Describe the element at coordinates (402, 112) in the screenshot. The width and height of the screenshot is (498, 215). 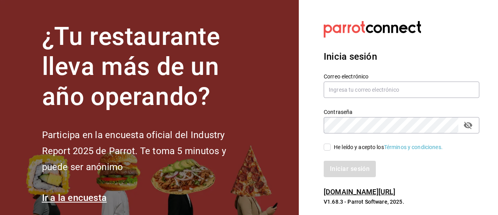
I see `label: Contraseña` at that location.